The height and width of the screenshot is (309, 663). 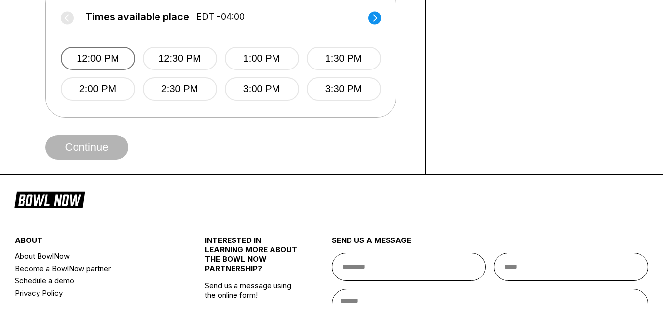 I want to click on button: 1:30 PM, so click(x=344, y=58).